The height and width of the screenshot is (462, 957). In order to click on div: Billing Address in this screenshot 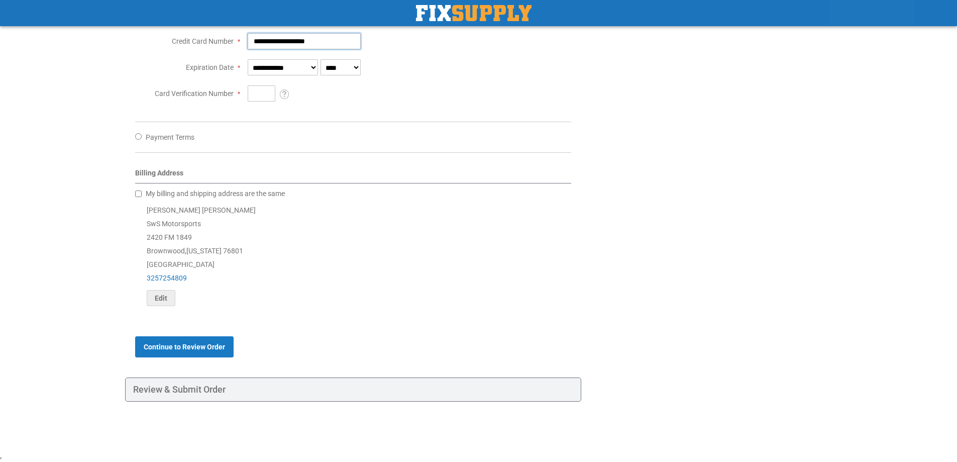, I will do `click(353, 175)`.